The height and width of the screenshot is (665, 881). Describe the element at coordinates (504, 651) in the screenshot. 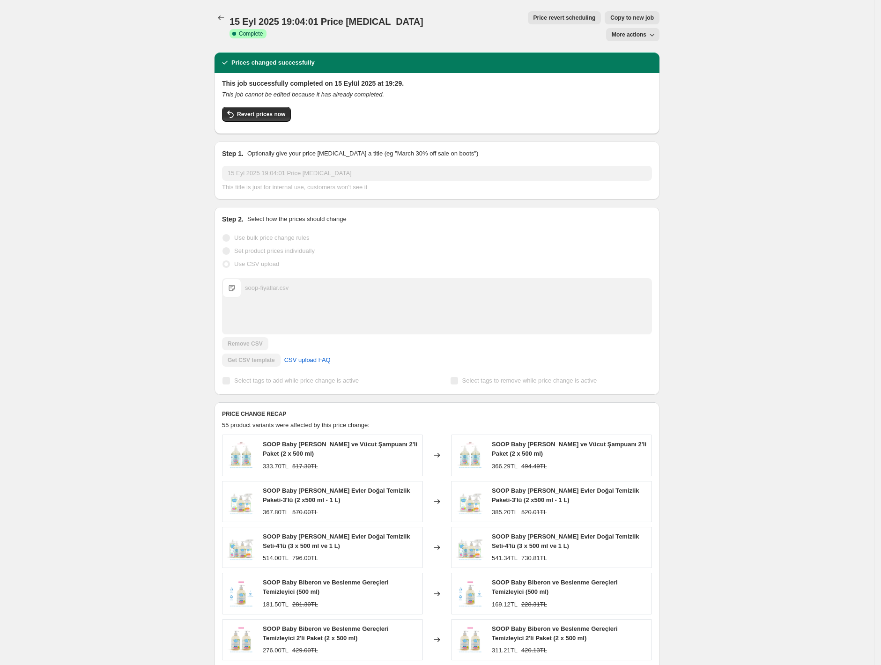

I see `div: 311.21TL` at that location.